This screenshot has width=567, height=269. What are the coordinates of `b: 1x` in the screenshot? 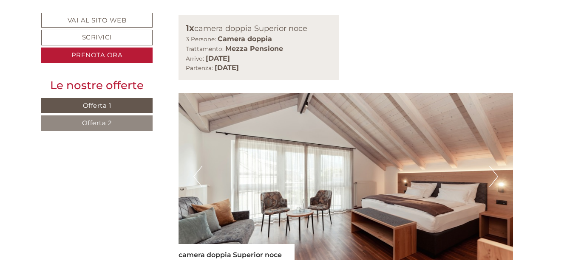 It's located at (190, 28).